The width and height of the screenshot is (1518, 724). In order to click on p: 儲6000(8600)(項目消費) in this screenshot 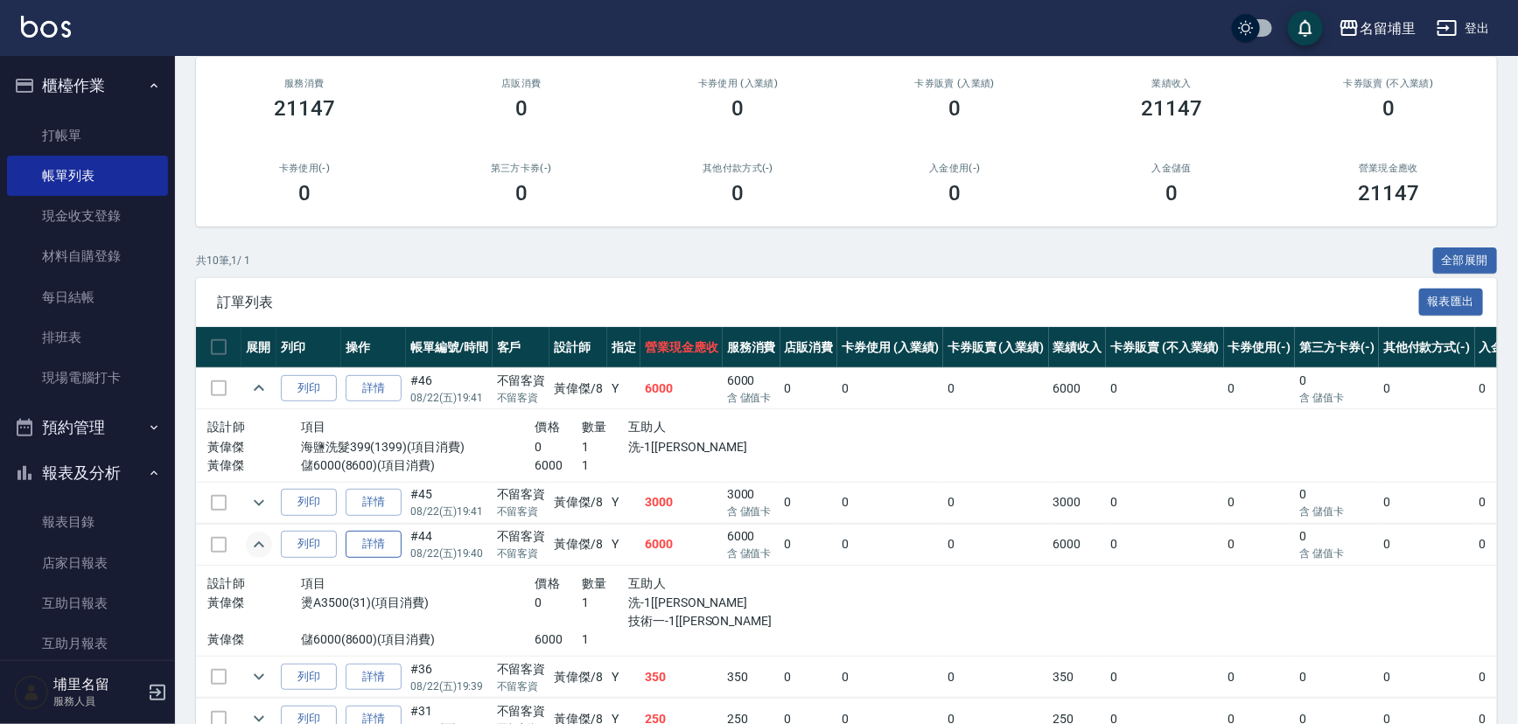, I will do `click(417, 465)`.